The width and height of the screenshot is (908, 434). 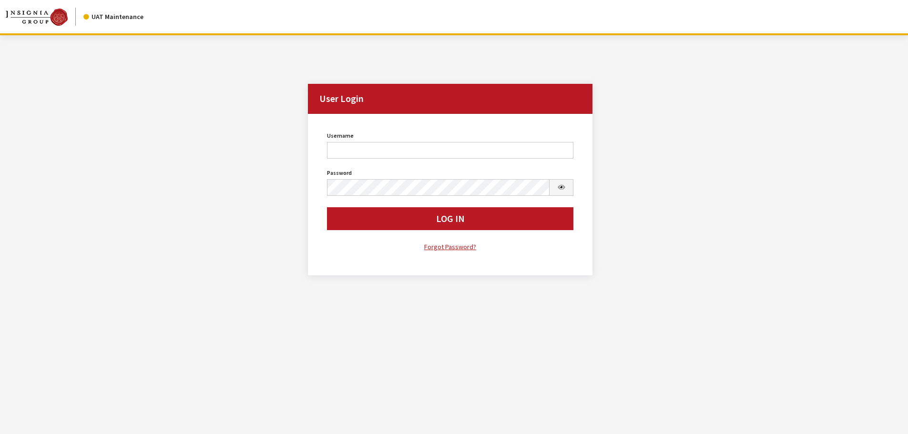 What do you see at coordinates (450, 99) in the screenshot?
I see `h2: User Login` at bounding box center [450, 99].